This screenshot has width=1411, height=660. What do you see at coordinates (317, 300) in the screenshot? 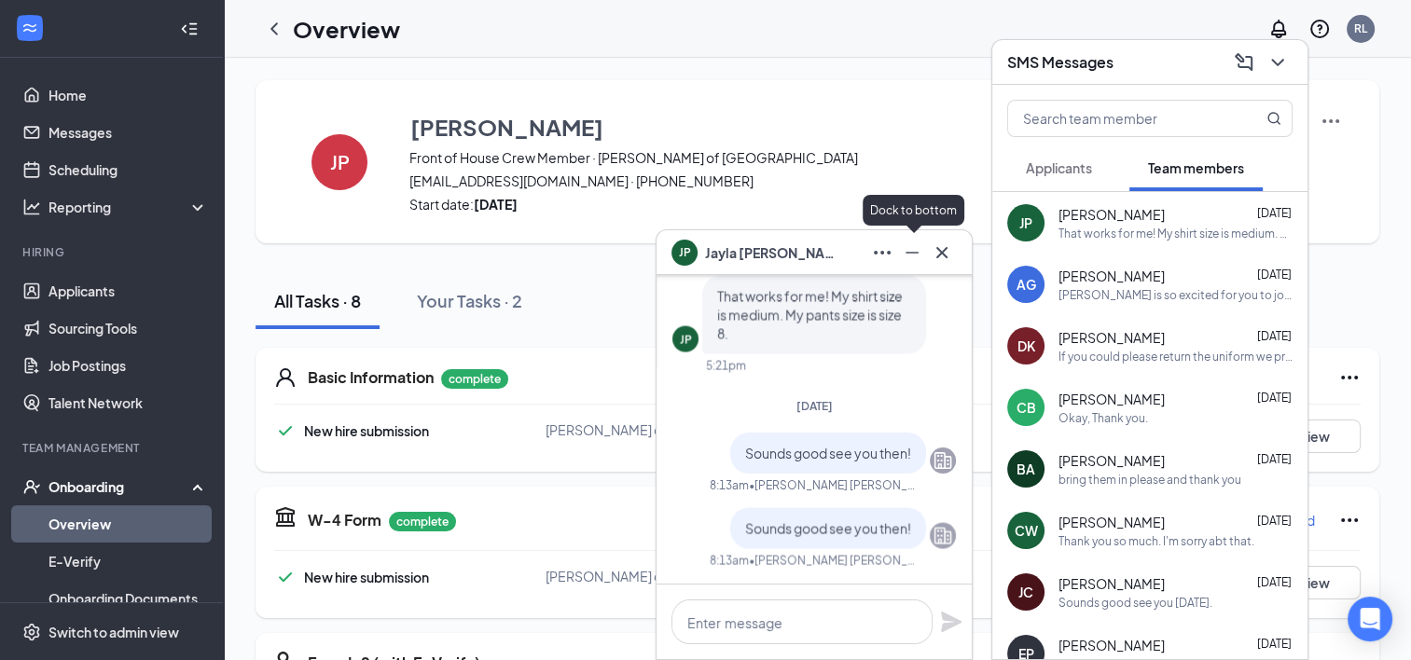
I see `div: All Tasks · 8` at bounding box center [317, 300].